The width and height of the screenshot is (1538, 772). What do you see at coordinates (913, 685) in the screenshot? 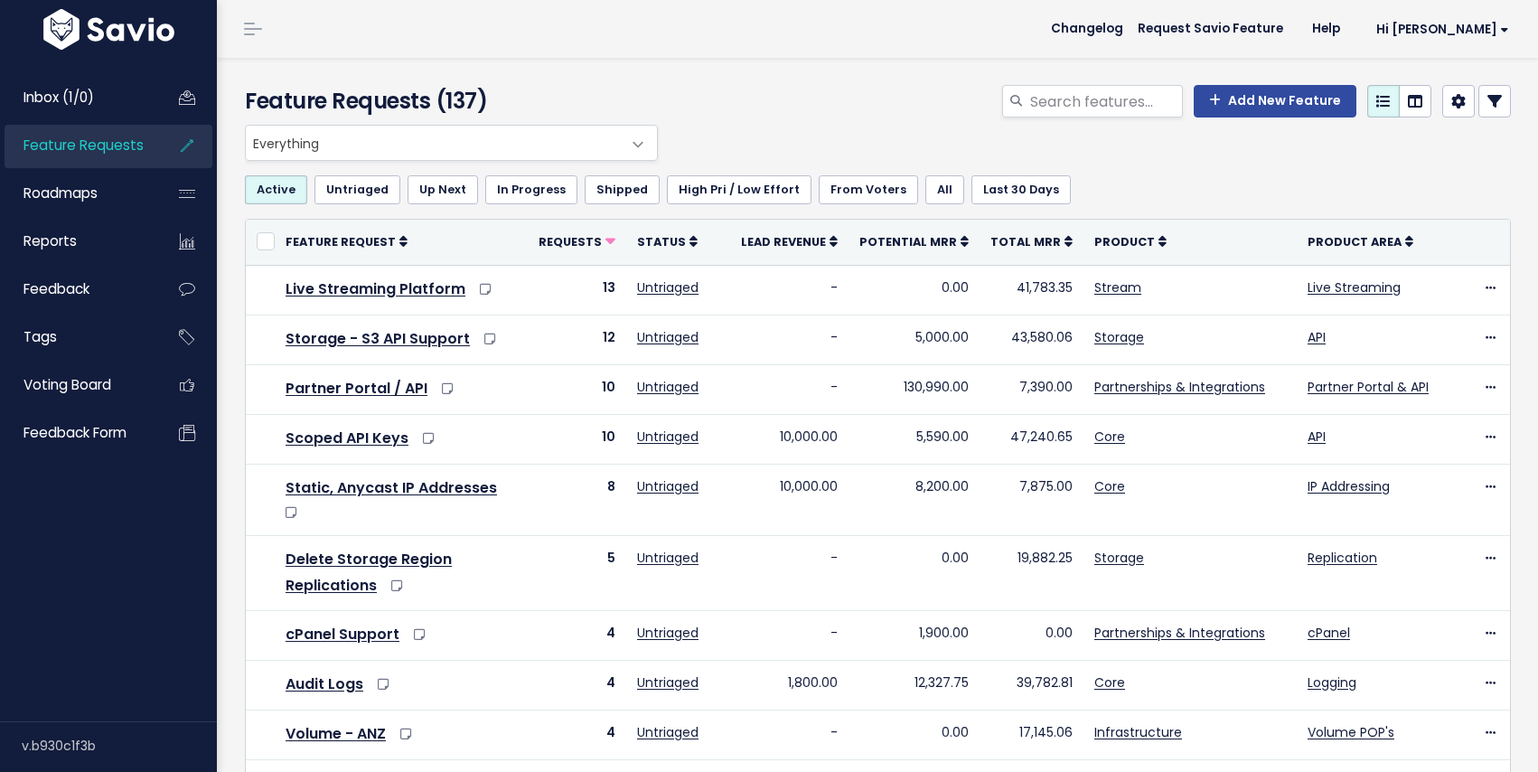
I see `td: 12,327.75` at bounding box center [913, 685].